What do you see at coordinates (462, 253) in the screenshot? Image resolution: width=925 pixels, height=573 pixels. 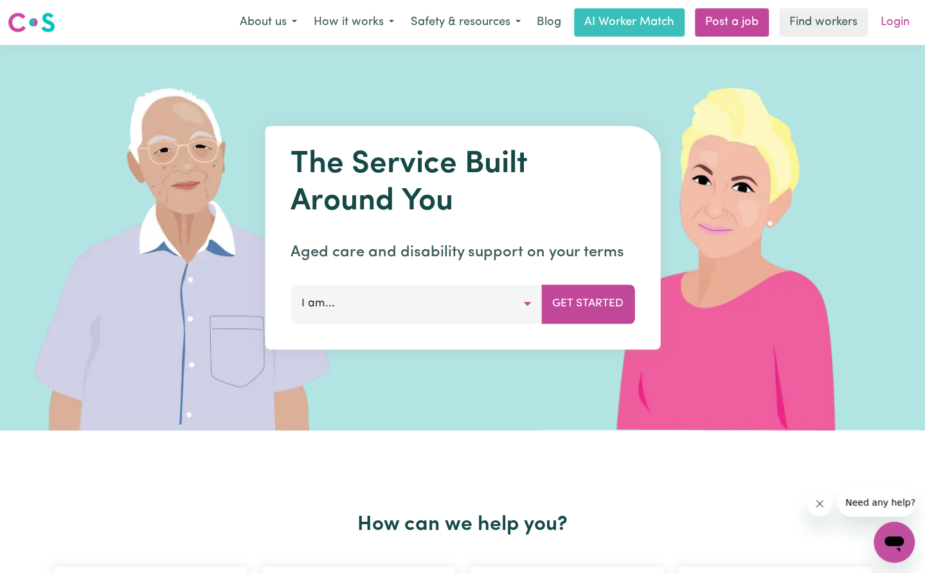 I see `p: Aged care and disability support on your terms` at bounding box center [462, 253].